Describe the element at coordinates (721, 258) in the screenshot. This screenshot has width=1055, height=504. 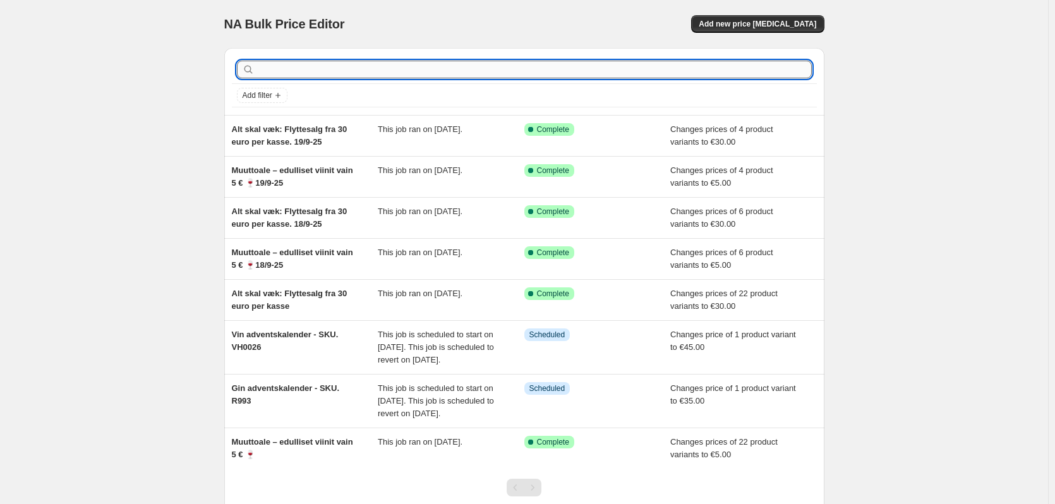
I see `span: Changes prices of 6 product variants to €5.00` at that location.